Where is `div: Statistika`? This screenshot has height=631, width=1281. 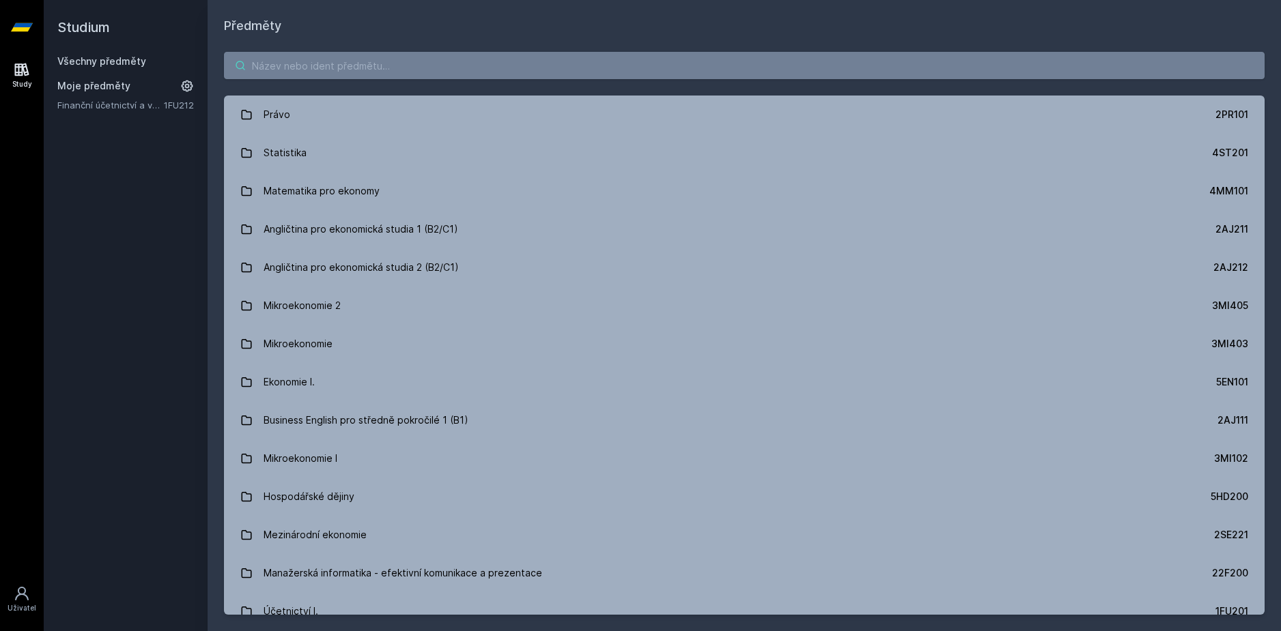 div: Statistika is located at coordinates (285, 153).